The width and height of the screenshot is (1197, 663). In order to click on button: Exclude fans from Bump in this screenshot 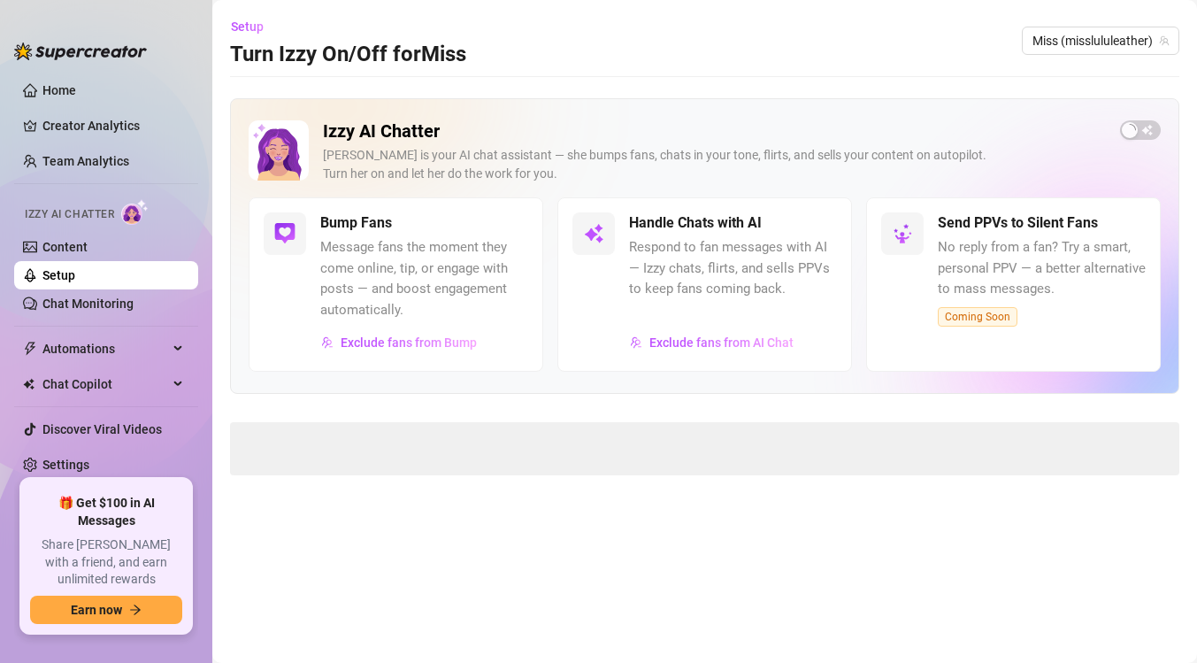, I will do `click(399, 342)`.